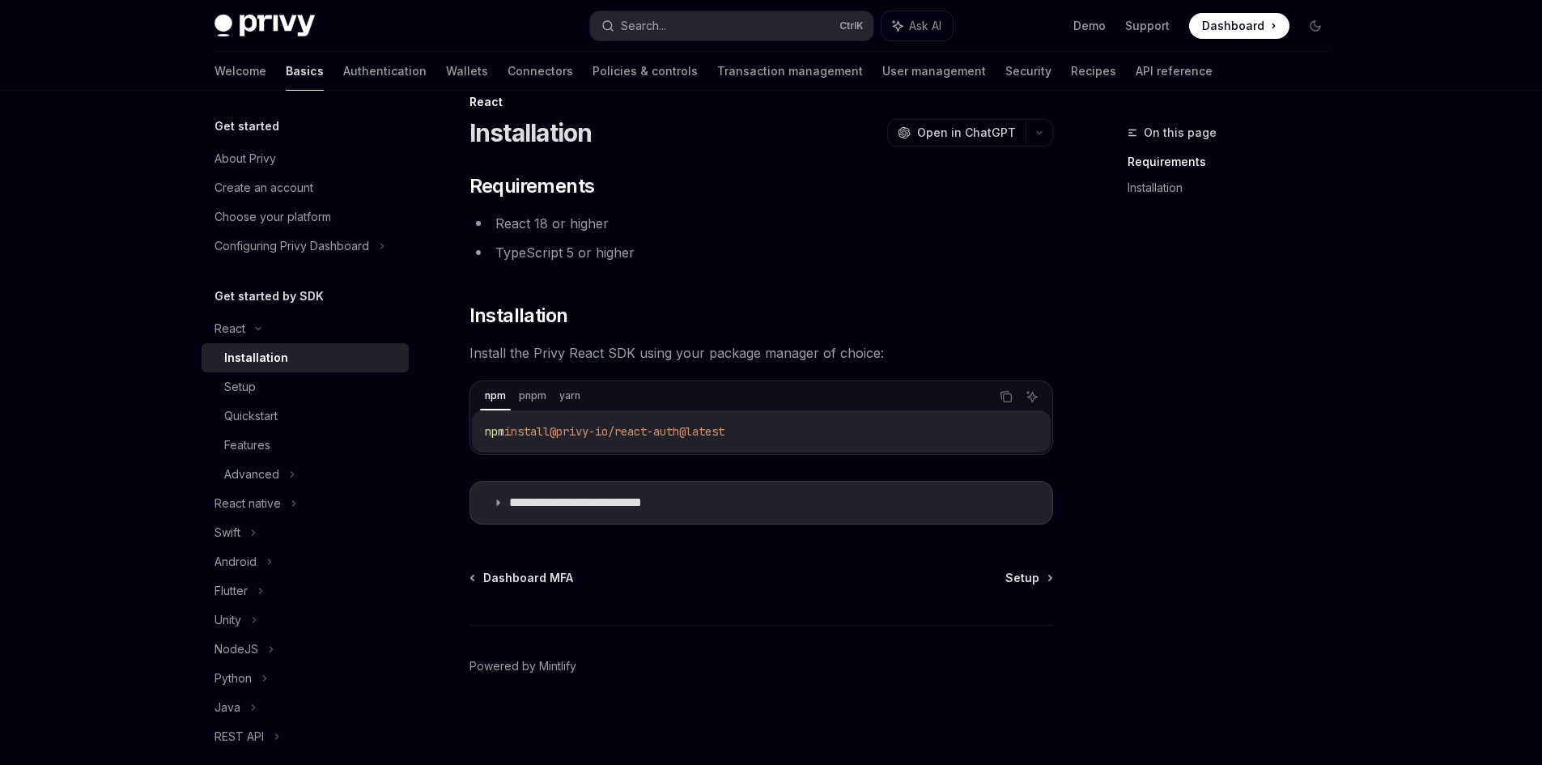 Image resolution: width=1542 pixels, height=765 pixels. I want to click on span: Open in ChatGPT, so click(966, 133).